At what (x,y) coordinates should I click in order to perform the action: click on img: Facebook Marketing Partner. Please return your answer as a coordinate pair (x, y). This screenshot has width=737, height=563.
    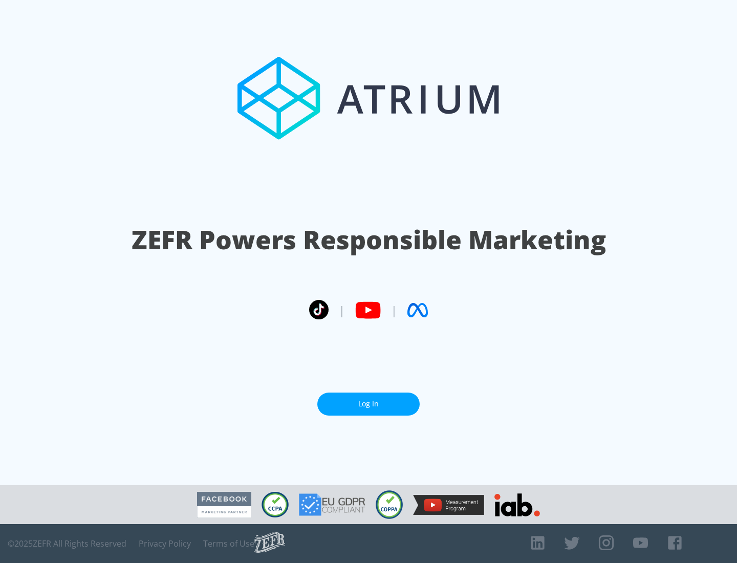
    Looking at the image, I should click on (224, 505).